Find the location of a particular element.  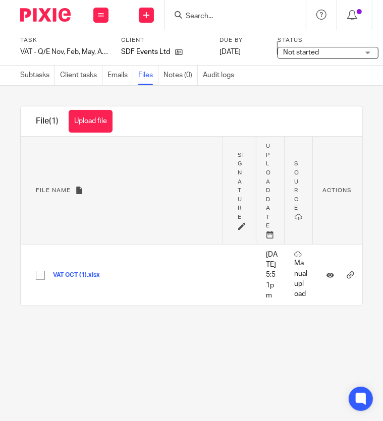

a: Client tasks is located at coordinates (81, 75).